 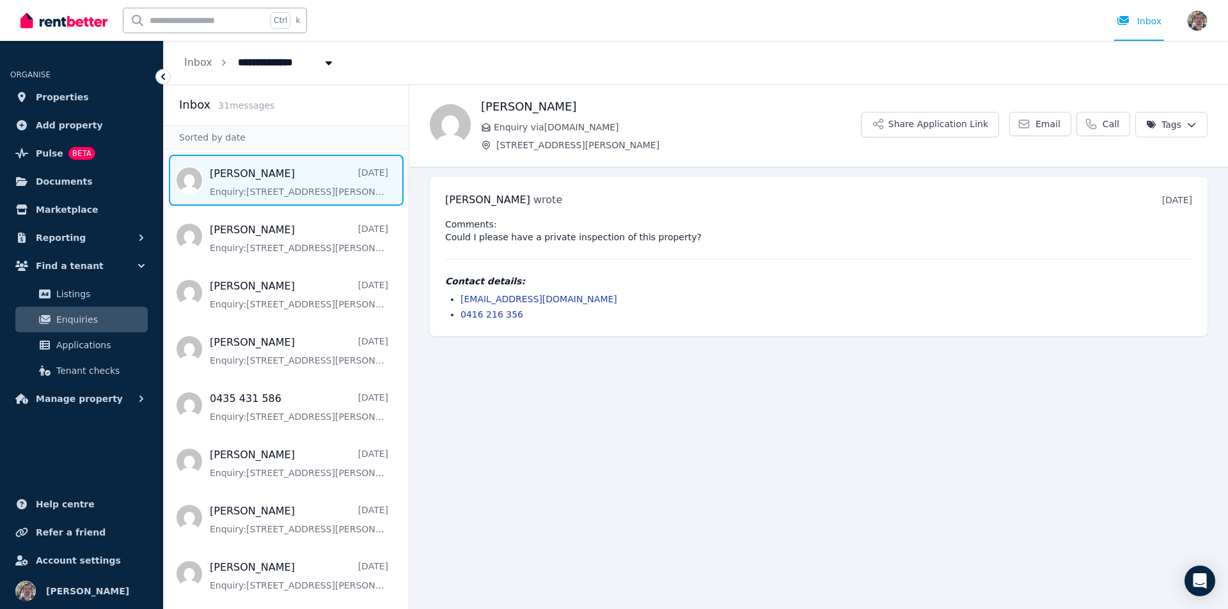 I want to click on span: Pulse, so click(x=49, y=153).